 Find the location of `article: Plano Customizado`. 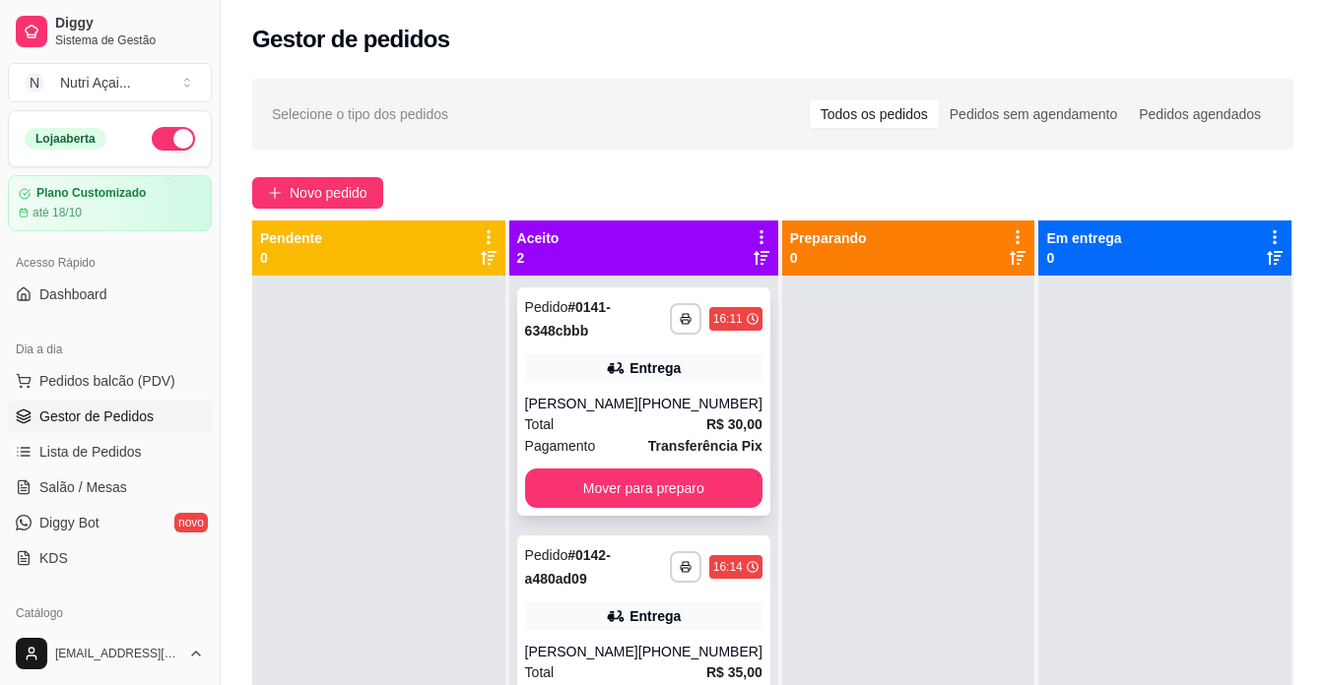

article: Plano Customizado is located at coordinates (91, 193).